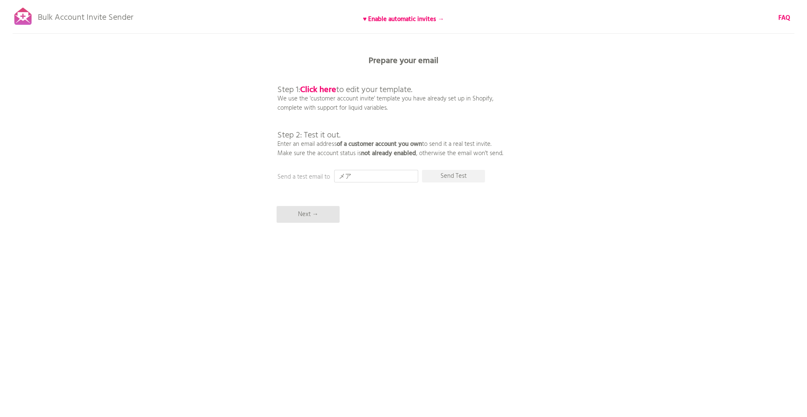 This screenshot has height=417, width=807. I want to click on b: not already enabled, so click(388, 153).